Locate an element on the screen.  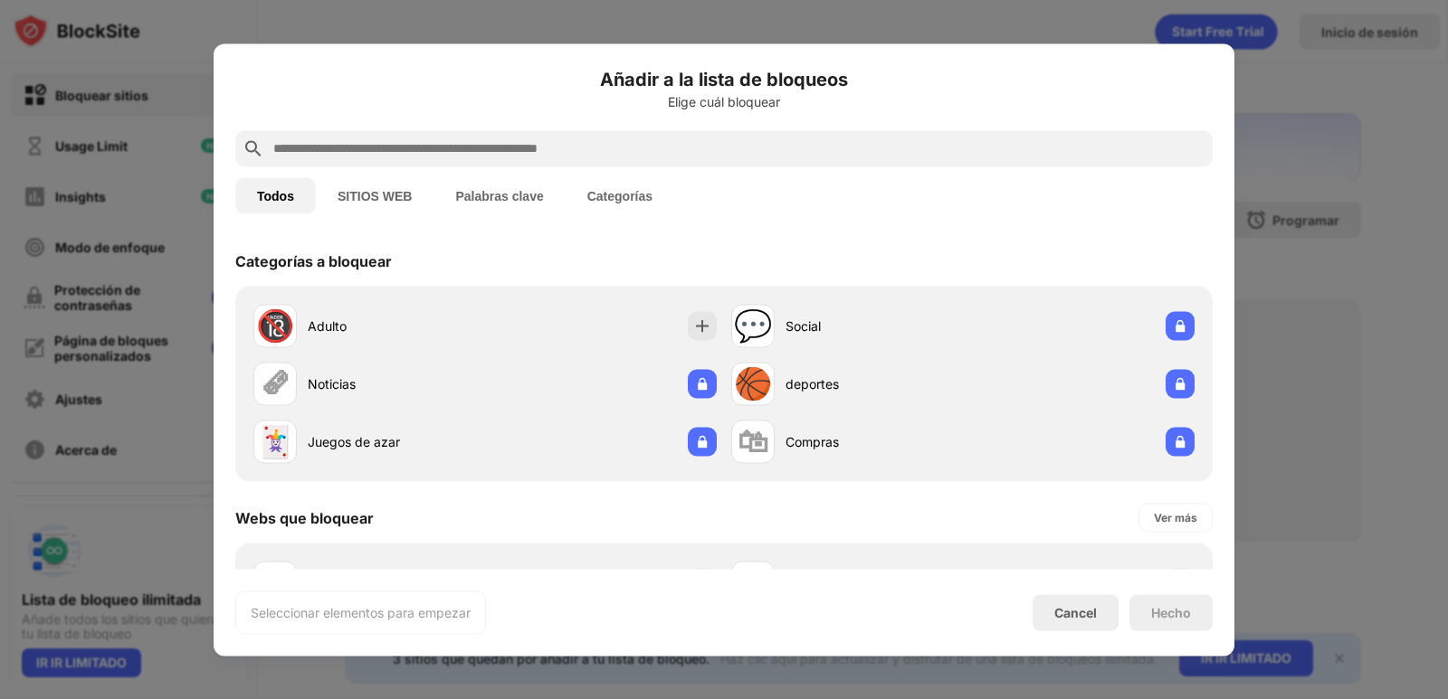
button: Categorías is located at coordinates (620, 195).